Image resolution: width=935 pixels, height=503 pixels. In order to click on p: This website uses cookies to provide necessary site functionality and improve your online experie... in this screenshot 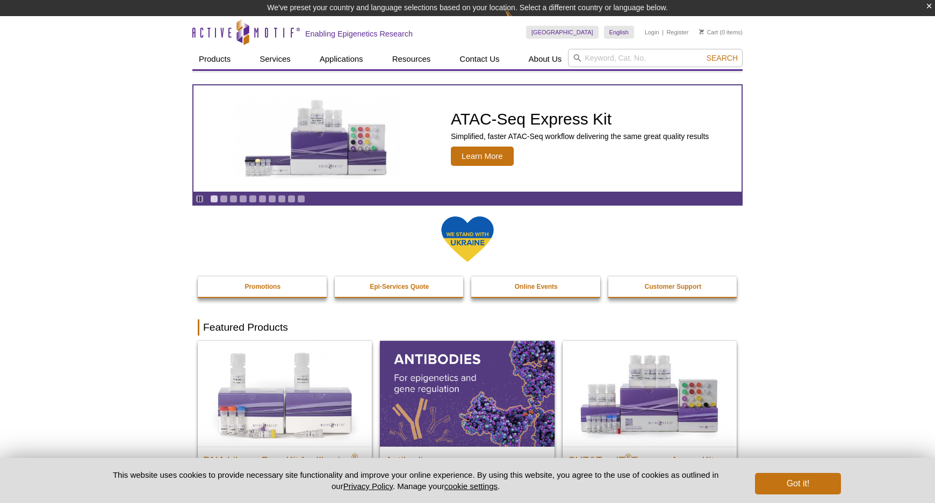, I will do `click(415, 481)`.